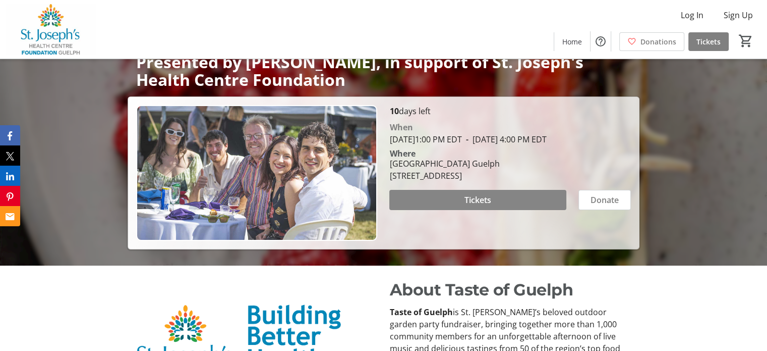  I want to click on button: Donate, so click(605, 200).